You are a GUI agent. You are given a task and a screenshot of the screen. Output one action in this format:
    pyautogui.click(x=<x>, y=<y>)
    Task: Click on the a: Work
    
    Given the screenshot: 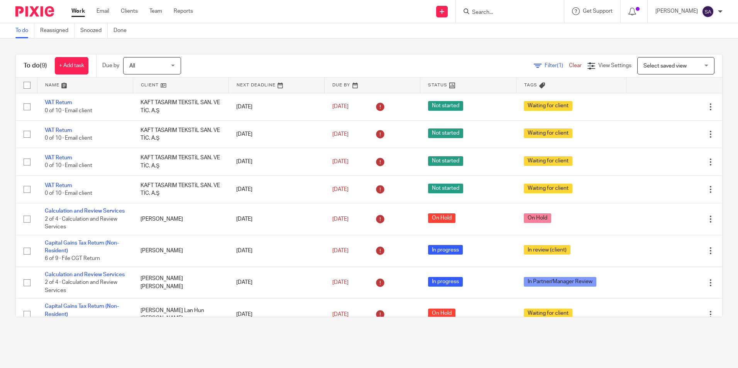 What is the action you would take?
    pyautogui.click(x=78, y=11)
    